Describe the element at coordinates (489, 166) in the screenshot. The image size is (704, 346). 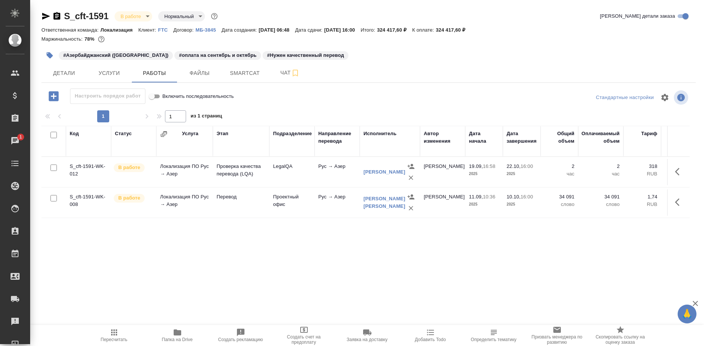
I see `p: 16:58` at that location.